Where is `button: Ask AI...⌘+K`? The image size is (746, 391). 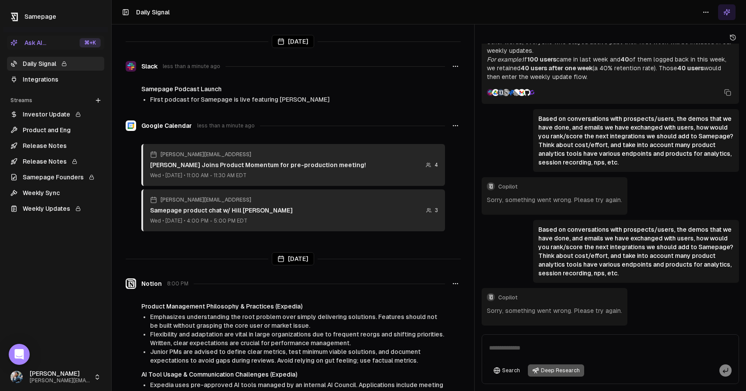
button: Ask AI...⌘+K is located at coordinates (55, 43).